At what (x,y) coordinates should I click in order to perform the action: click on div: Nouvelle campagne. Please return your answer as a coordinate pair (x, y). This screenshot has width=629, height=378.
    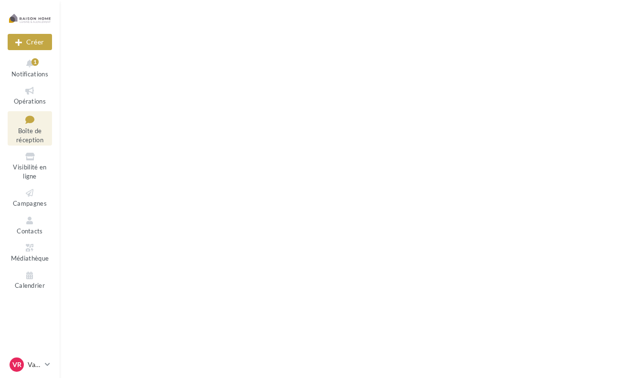
    Looking at the image, I should click on (30, 42).